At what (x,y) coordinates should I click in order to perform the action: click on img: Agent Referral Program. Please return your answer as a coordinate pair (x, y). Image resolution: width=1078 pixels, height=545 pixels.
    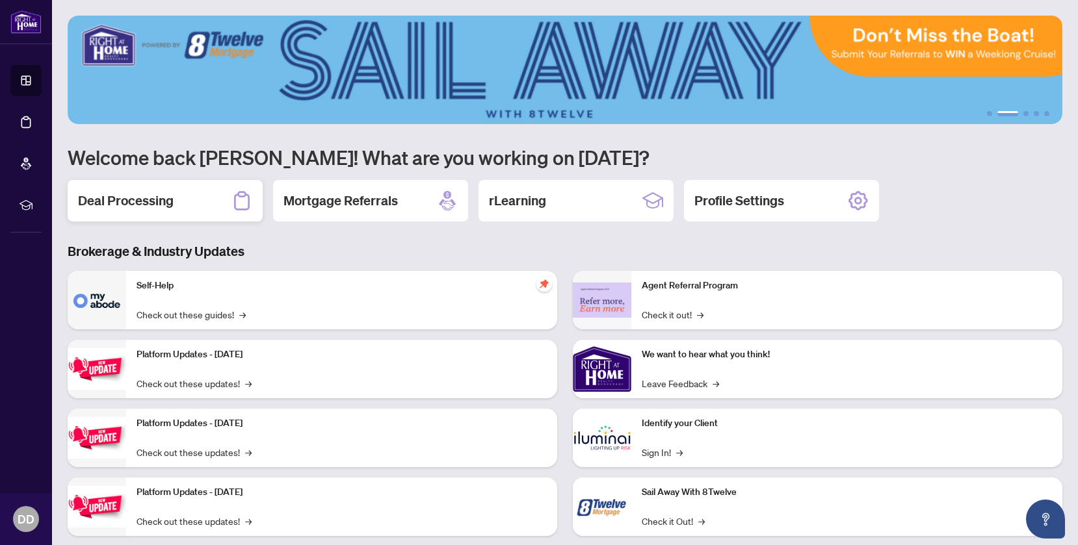
    Looking at the image, I should click on (602, 300).